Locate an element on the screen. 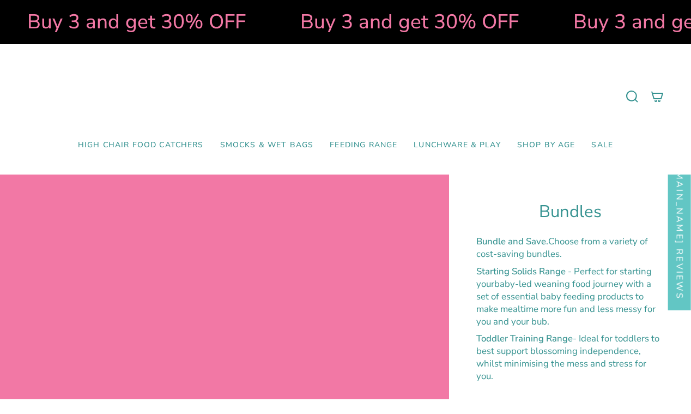 This screenshot has width=691, height=414. strong: Buy 3 and get 30% OFF is located at coordinates (365, 22).